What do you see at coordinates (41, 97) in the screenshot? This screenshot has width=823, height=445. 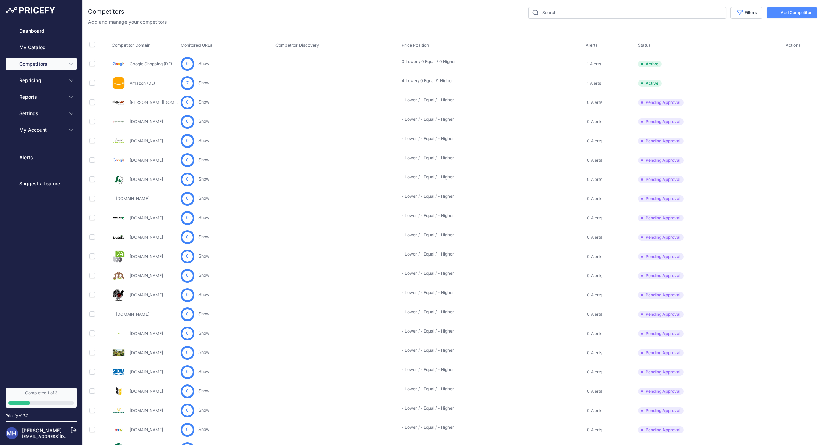 I see `button: Reports` at bounding box center [41, 97].